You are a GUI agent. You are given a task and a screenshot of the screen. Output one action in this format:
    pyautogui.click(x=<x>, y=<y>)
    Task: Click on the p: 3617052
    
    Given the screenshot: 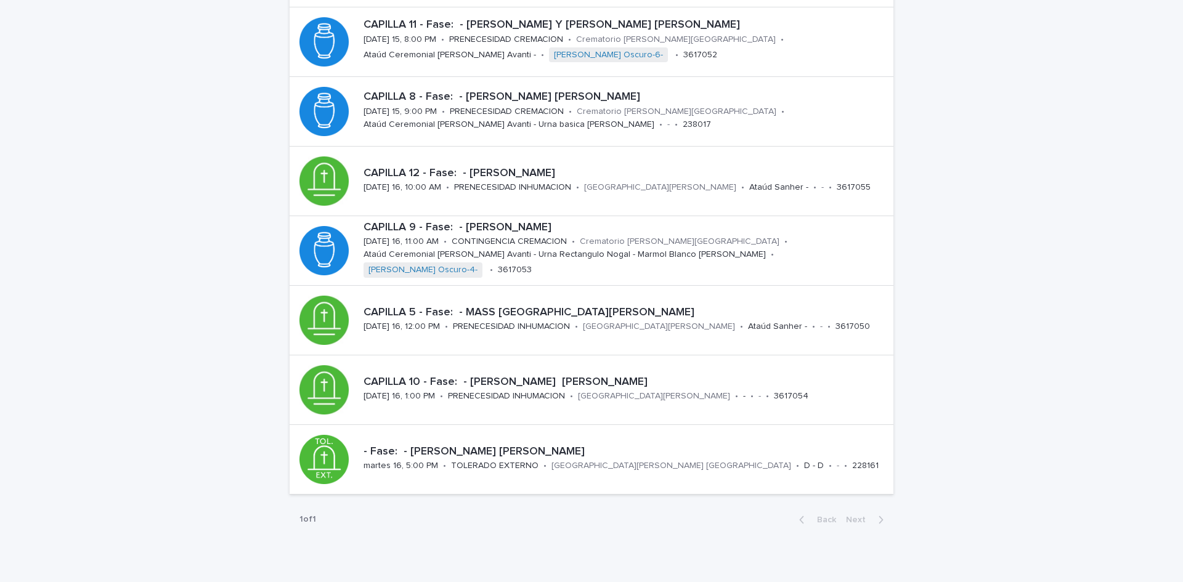 What is the action you would take?
    pyautogui.click(x=700, y=55)
    